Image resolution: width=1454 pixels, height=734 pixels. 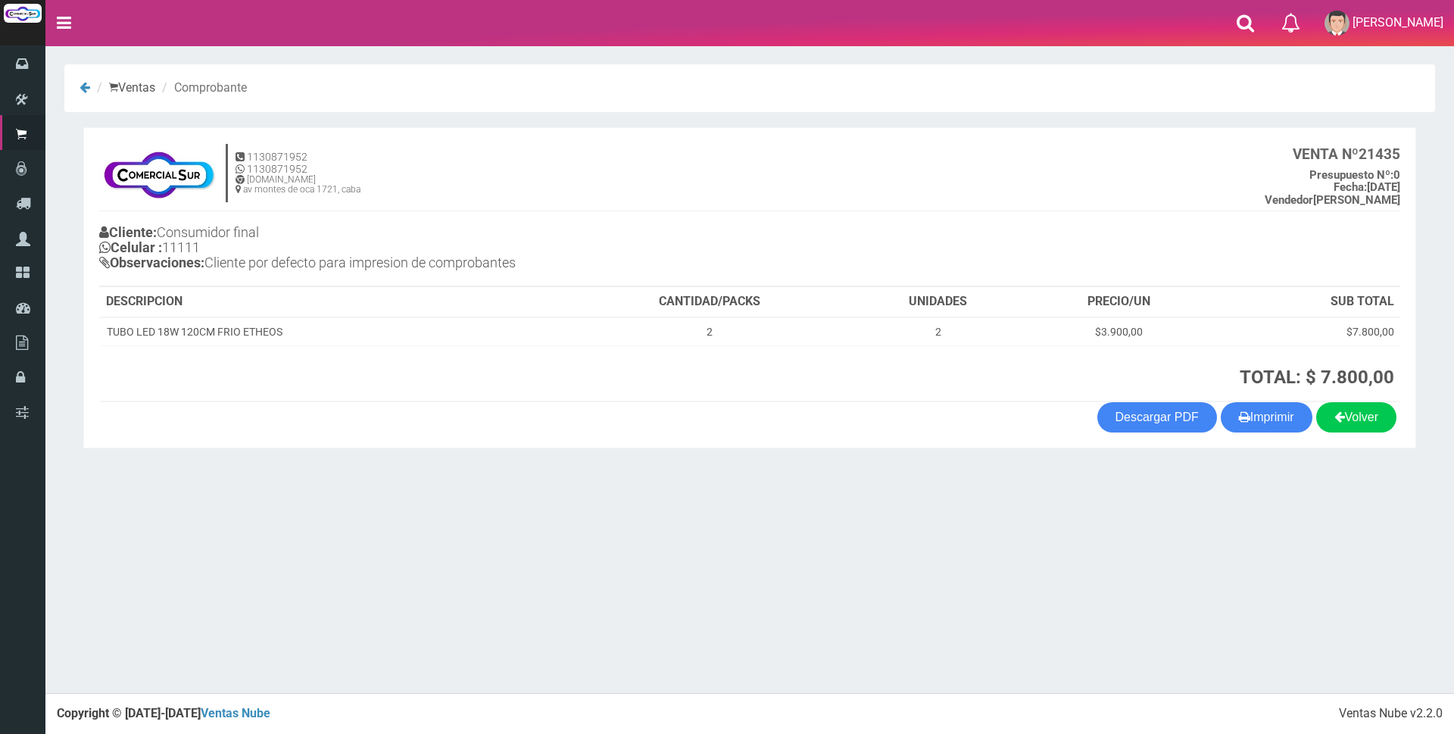 What do you see at coordinates (1289, 200) in the screenshot?
I see `strong: Vendedor` at bounding box center [1289, 200].